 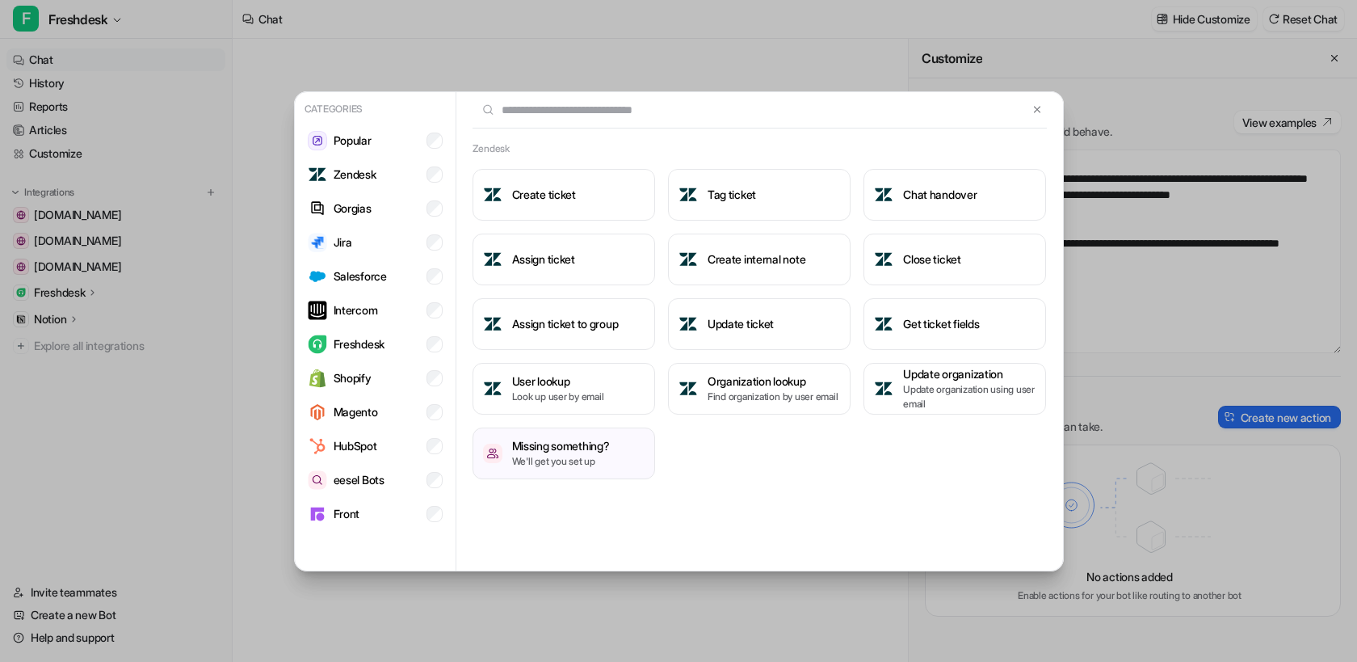 I want to click on button: User lookupUser lookupLook up user by email, so click(x=564, y=389).